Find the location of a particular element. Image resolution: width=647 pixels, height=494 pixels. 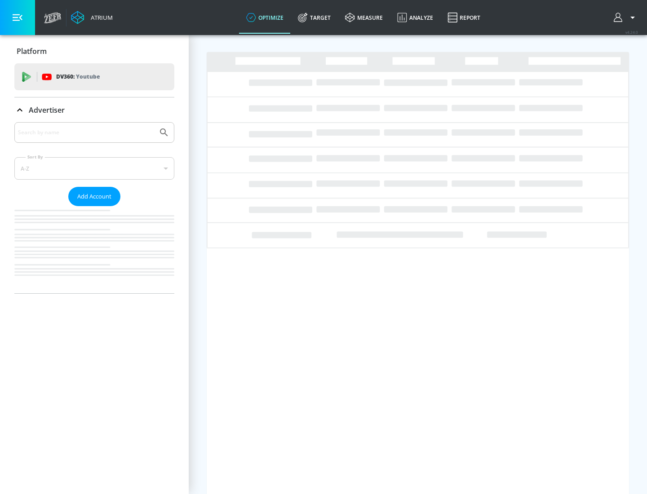

p: DV360: is located at coordinates (78, 77).